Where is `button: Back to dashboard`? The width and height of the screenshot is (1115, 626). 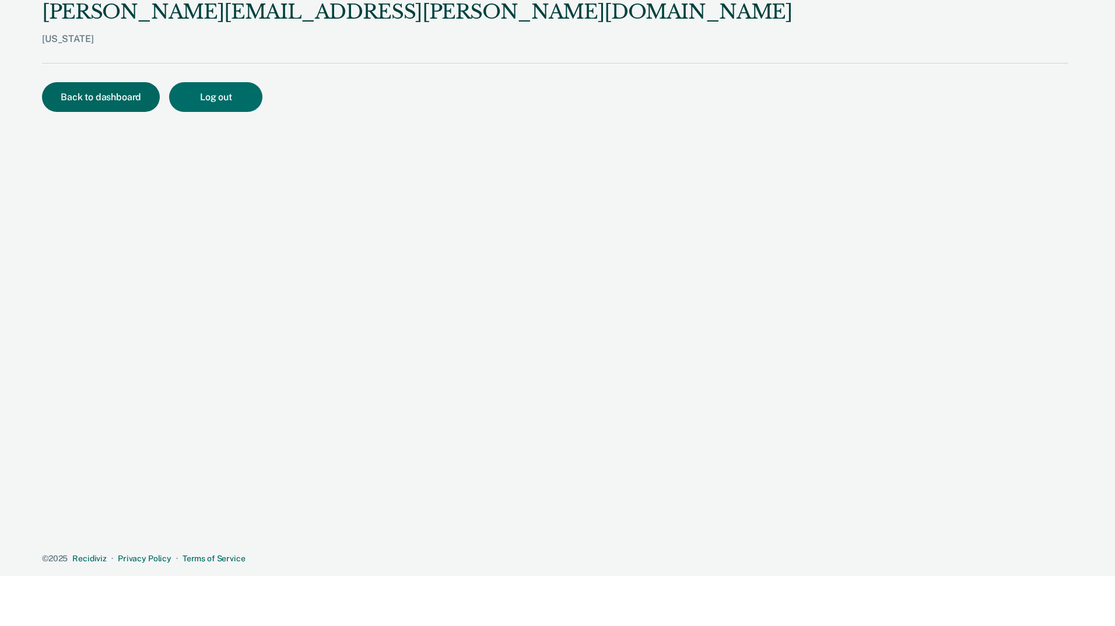 button: Back to dashboard is located at coordinates (101, 97).